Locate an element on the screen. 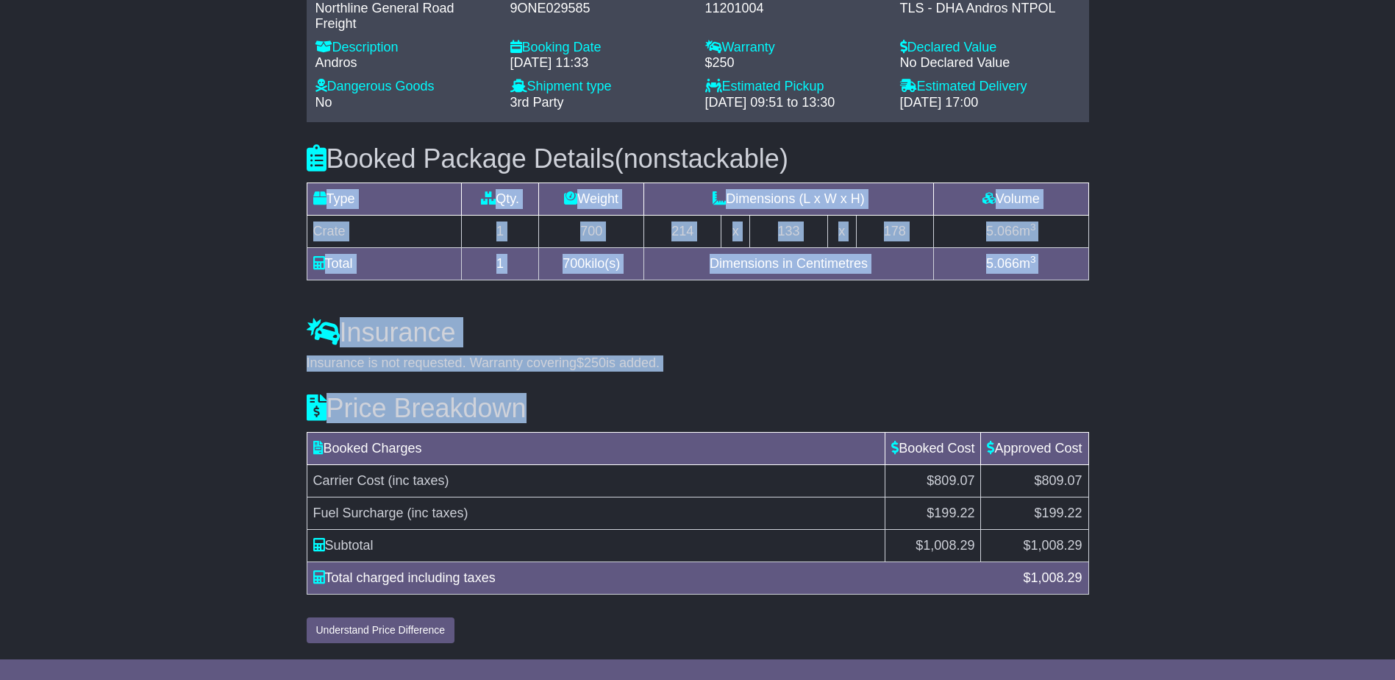 The height and width of the screenshot is (680, 1395). span: Fuel Surcharge is located at coordinates (358, 513).